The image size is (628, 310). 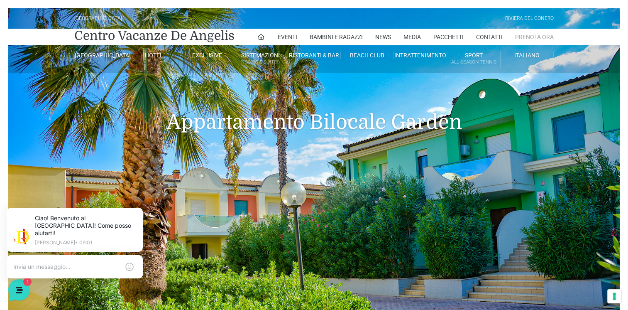 What do you see at coordinates (32, 243) in the screenshot?
I see `button: Home` at bounding box center [32, 243].